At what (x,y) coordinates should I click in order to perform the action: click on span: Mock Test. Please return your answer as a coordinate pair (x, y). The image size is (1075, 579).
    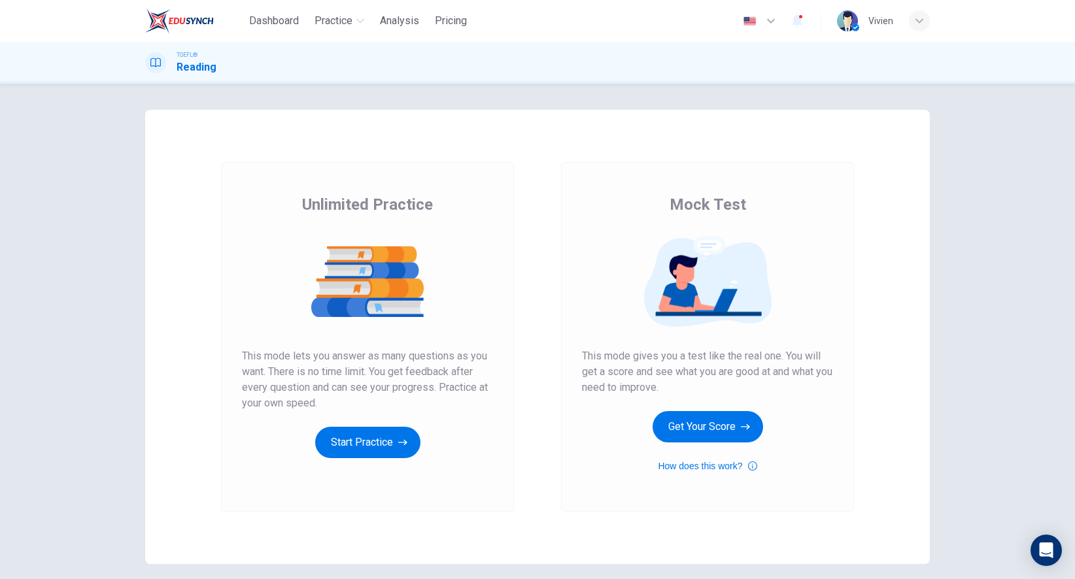
    Looking at the image, I should click on (707, 205).